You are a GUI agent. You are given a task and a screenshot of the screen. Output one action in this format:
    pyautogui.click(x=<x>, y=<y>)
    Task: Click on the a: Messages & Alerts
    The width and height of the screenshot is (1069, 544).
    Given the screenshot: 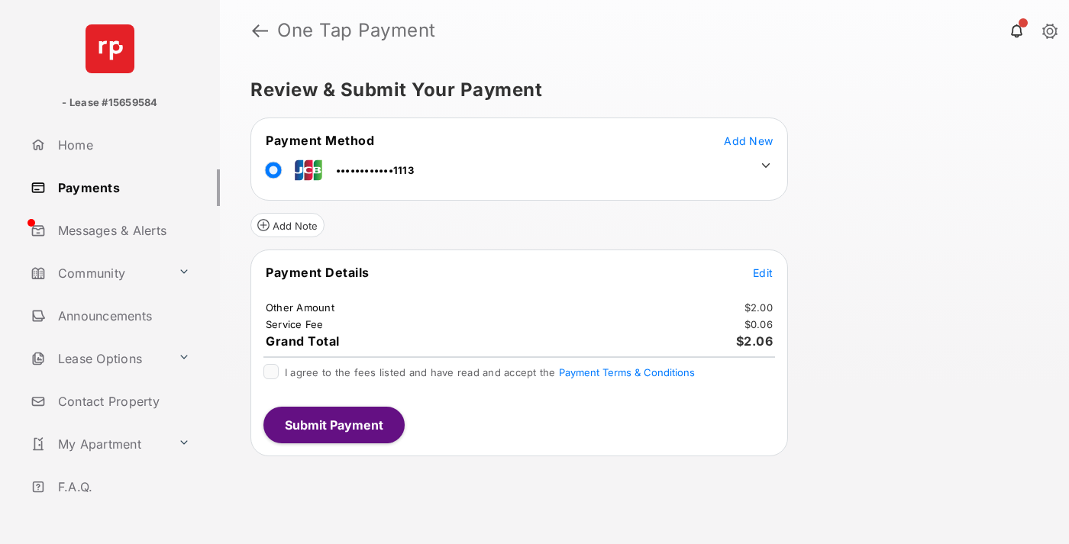 What is the action you would take?
    pyautogui.click(x=122, y=231)
    